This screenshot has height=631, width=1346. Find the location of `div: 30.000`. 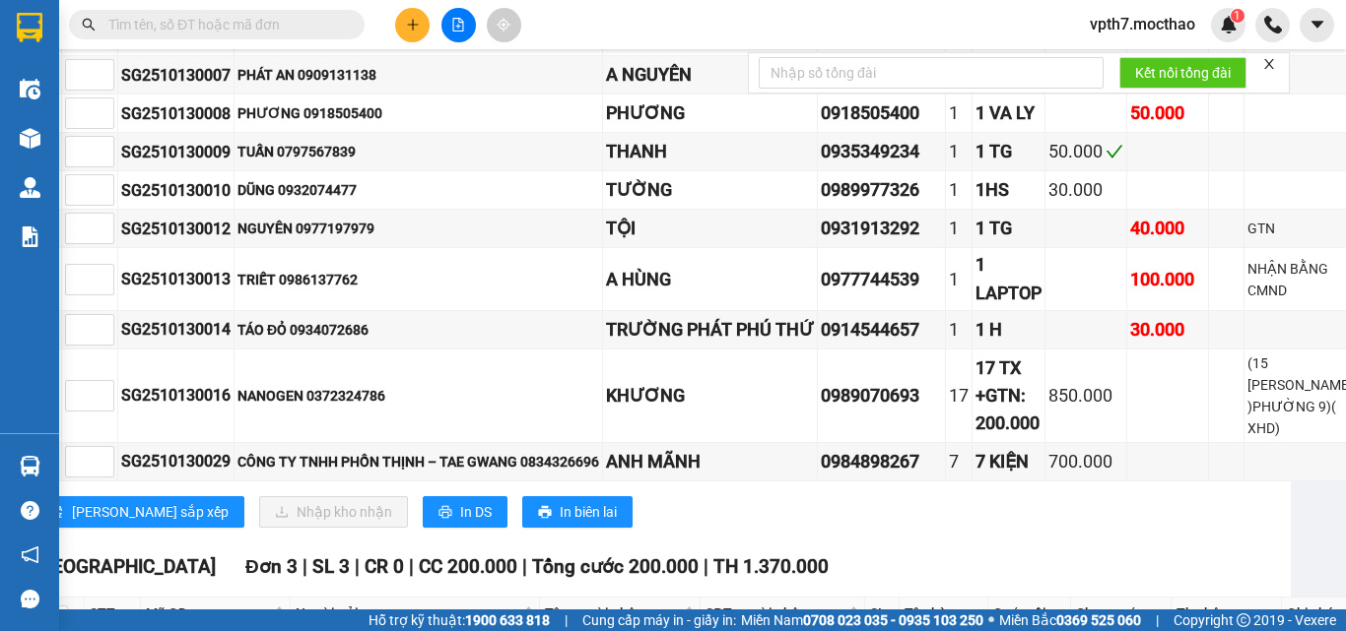

div: 30.000 is located at coordinates (1086, 190).